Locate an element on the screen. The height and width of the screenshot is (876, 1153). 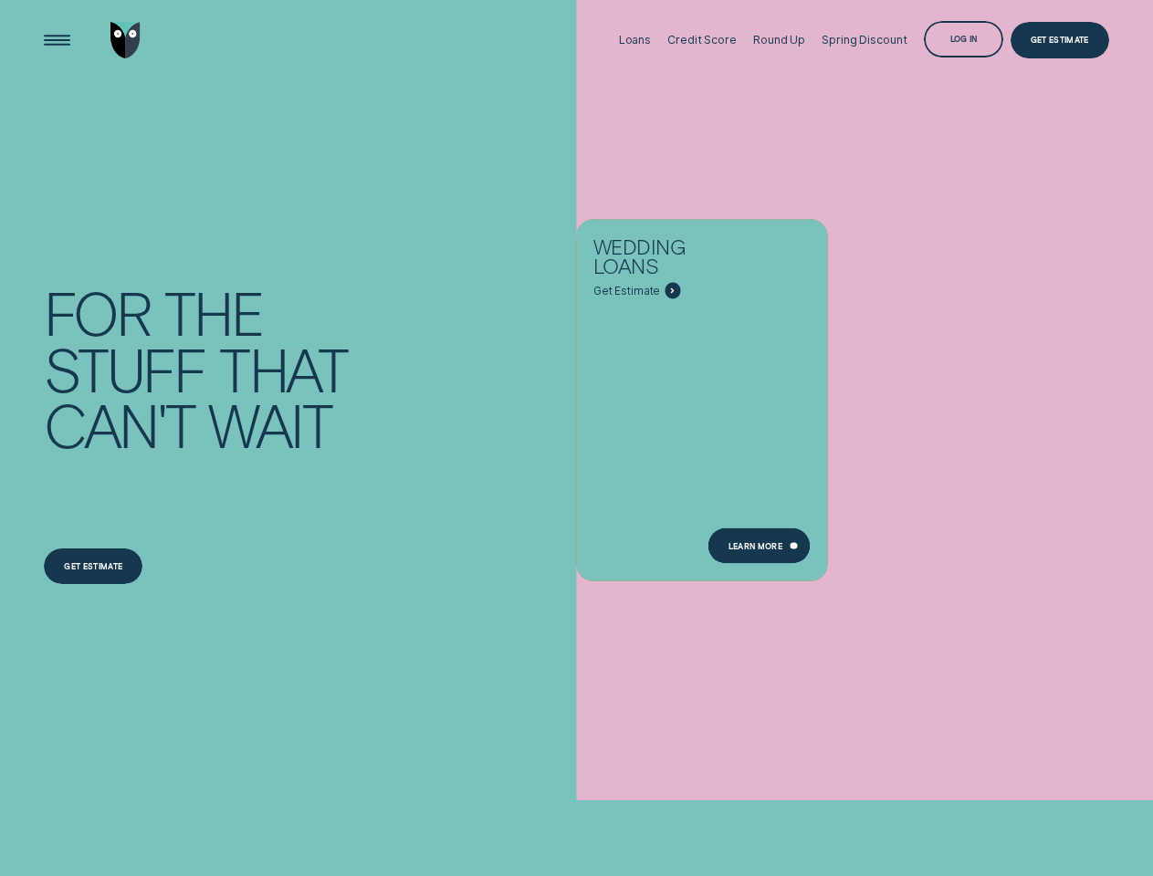
div: Credit Score is located at coordinates (702, 39).